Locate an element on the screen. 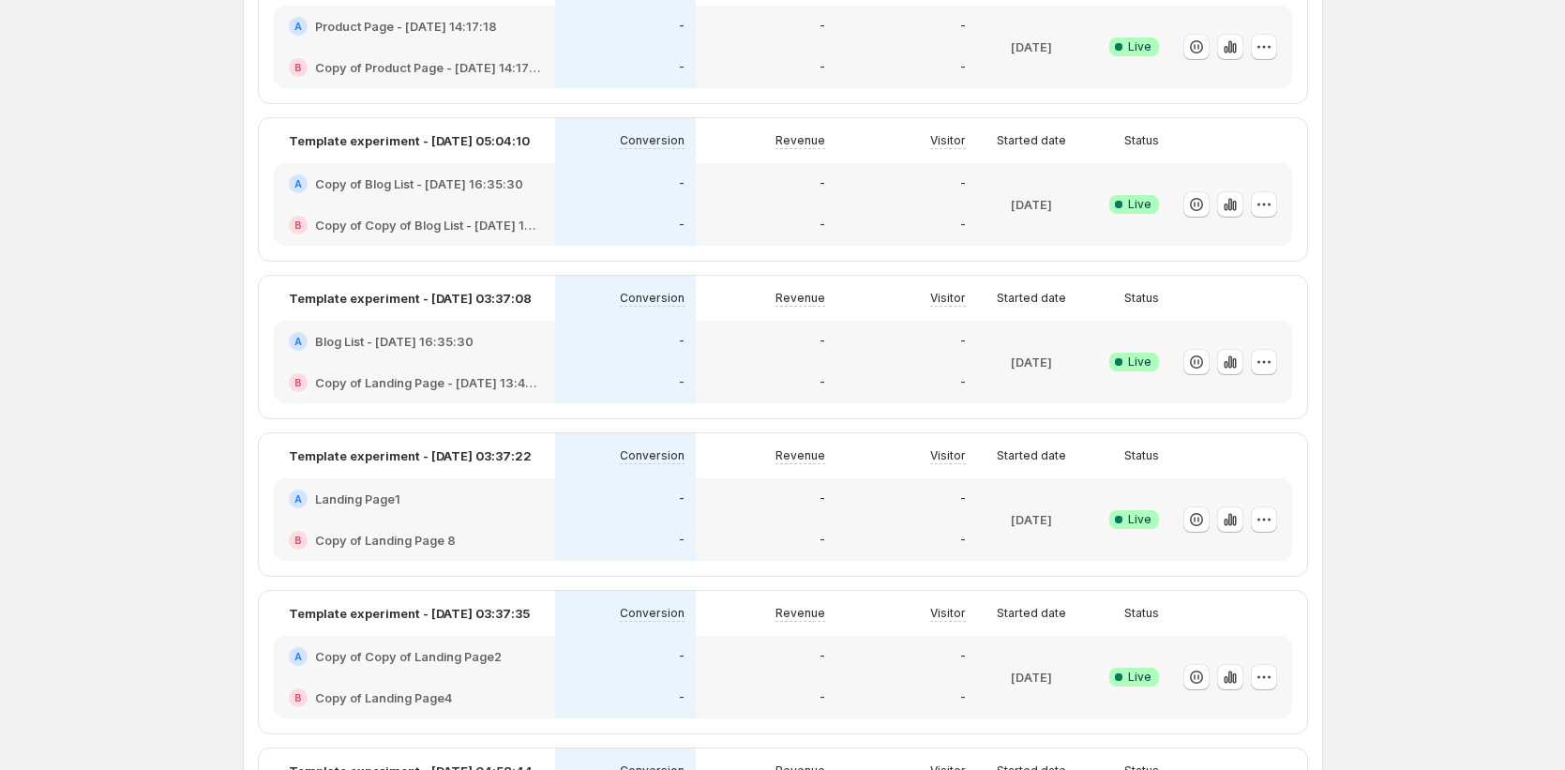 Image resolution: width=1565 pixels, height=770 pixels. h2: Copy of Landing Page 8 is located at coordinates (386, 540).